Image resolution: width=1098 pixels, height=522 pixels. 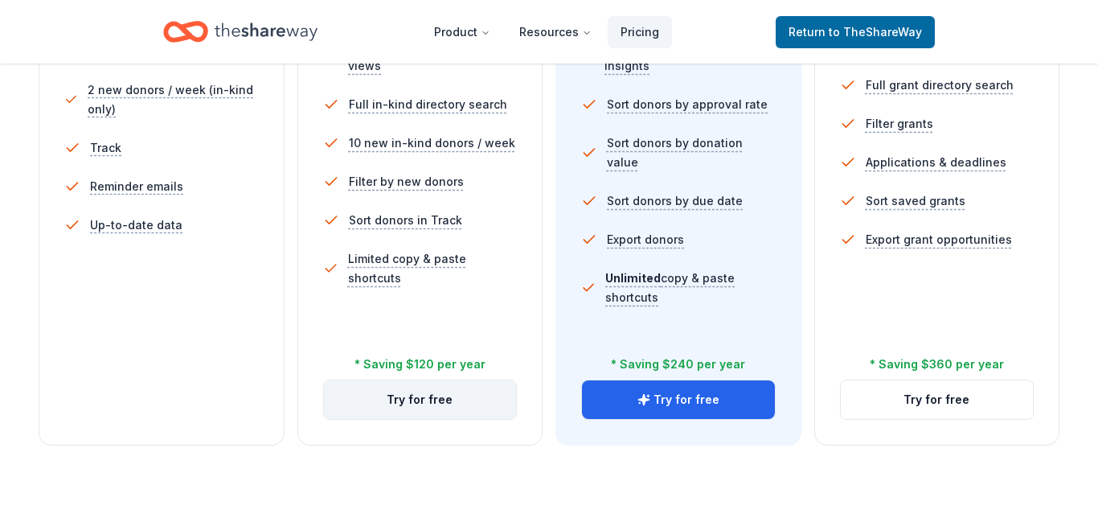 I want to click on span: Track, so click(x=105, y=148).